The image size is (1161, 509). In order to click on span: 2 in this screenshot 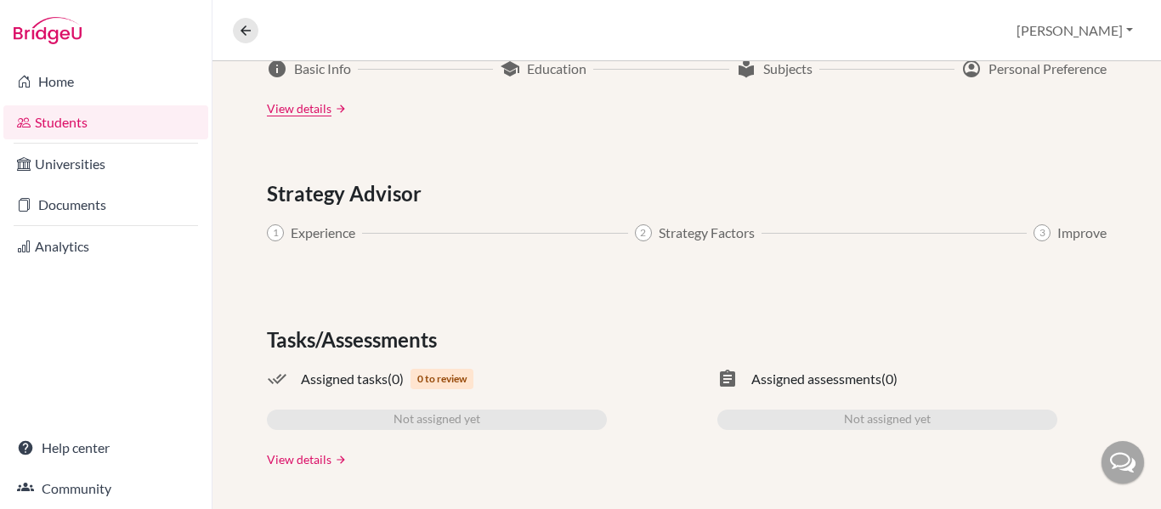, I will do `click(644, 233)`.